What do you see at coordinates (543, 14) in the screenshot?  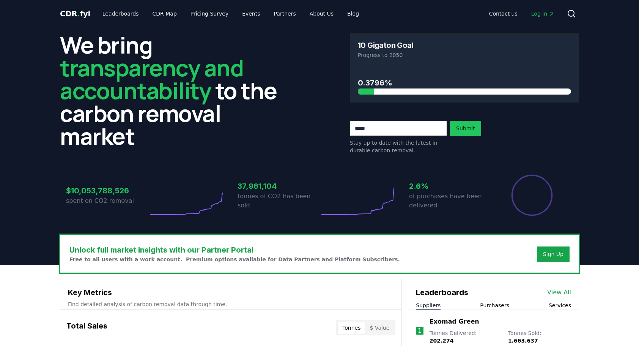 I see `span: Log in` at bounding box center [543, 14].